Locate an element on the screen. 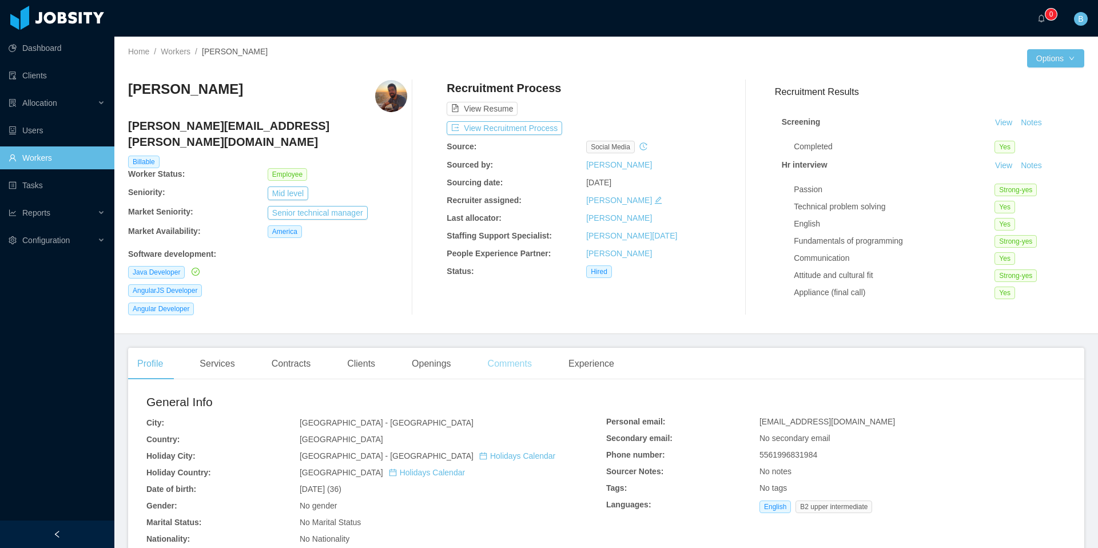 The height and width of the screenshot is (548, 1098). span: Configuration is located at coordinates (46, 240).